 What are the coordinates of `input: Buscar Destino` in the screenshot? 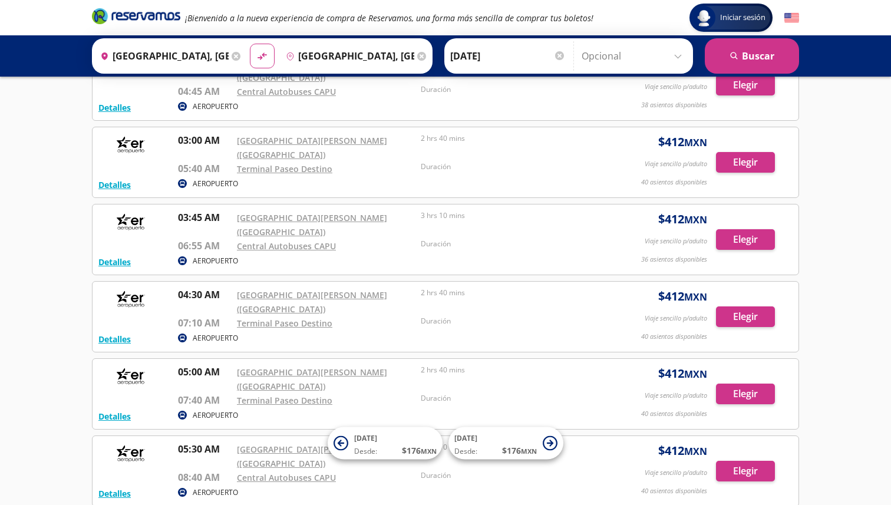 It's located at (348, 56).